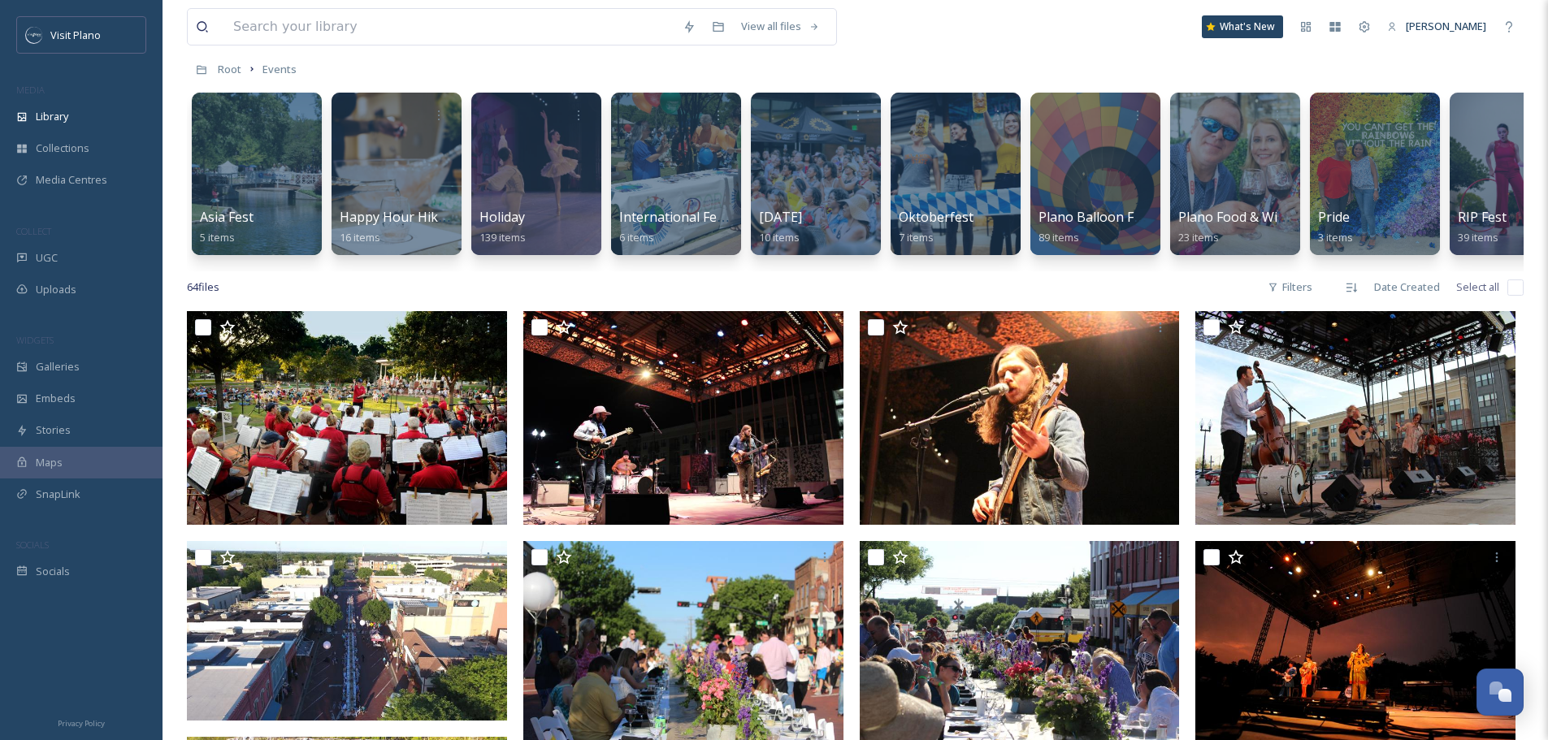  I want to click on a: Root, so click(229, 69).